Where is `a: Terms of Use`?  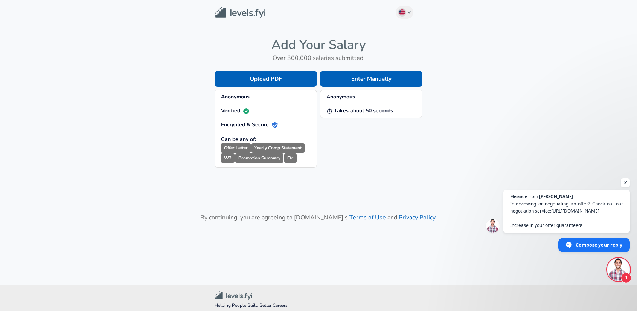
a: Terms of Use is located at coordinates (367, 217).